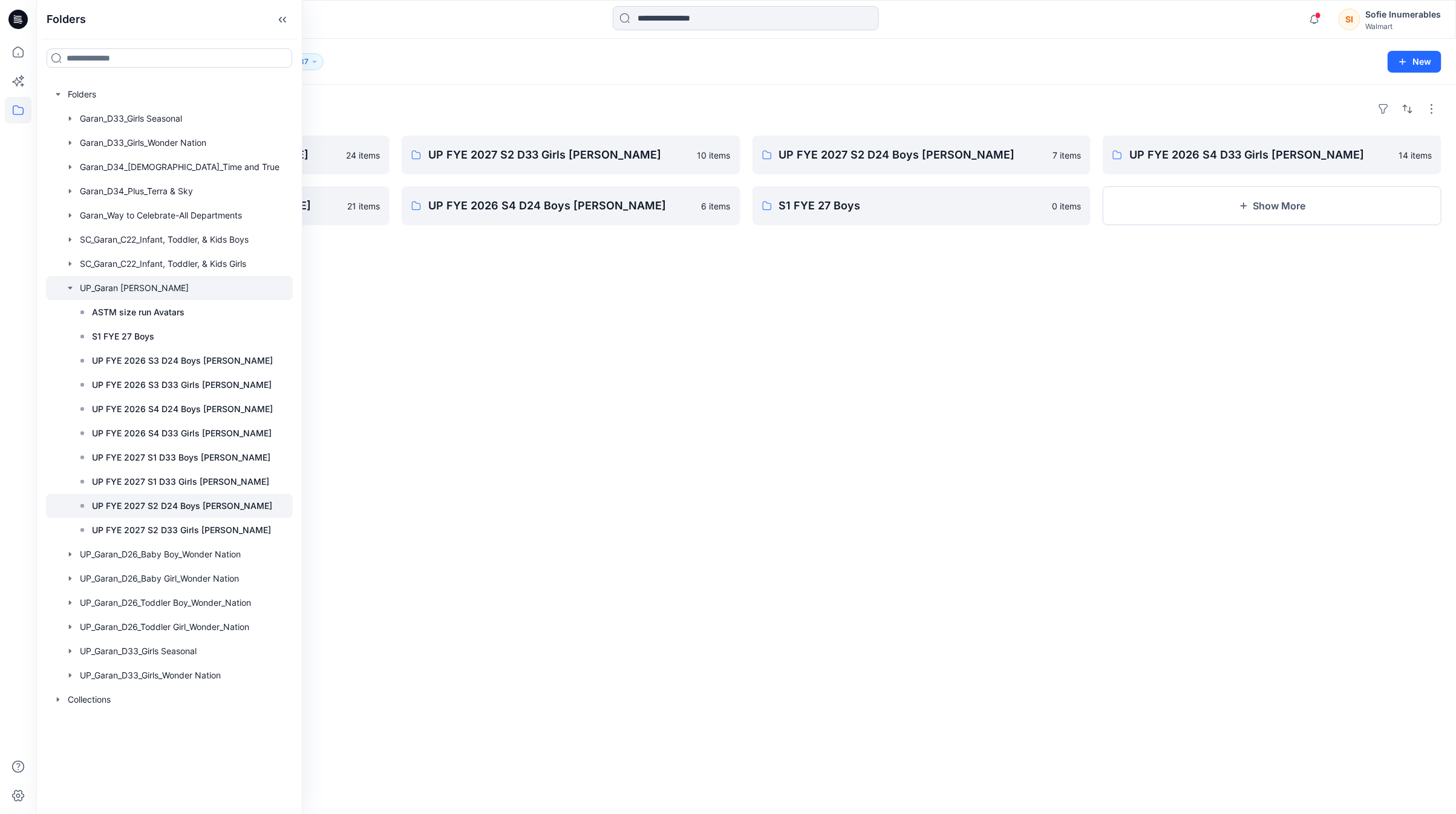 This screenshot has width=1456, height=814. What do you see at coordinates (1403, 26) in the screenshot?
I see `div: Walmart` at bounding box center [1403, 26].